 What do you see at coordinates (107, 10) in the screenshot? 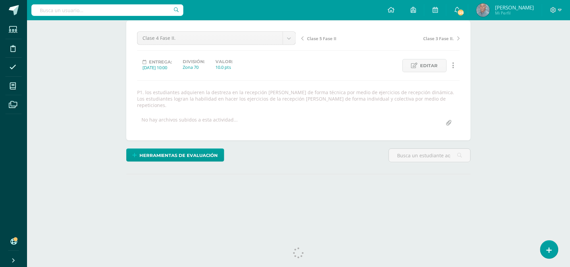
I see `input: Busca un usuario...` at bounding box center [107, 10].